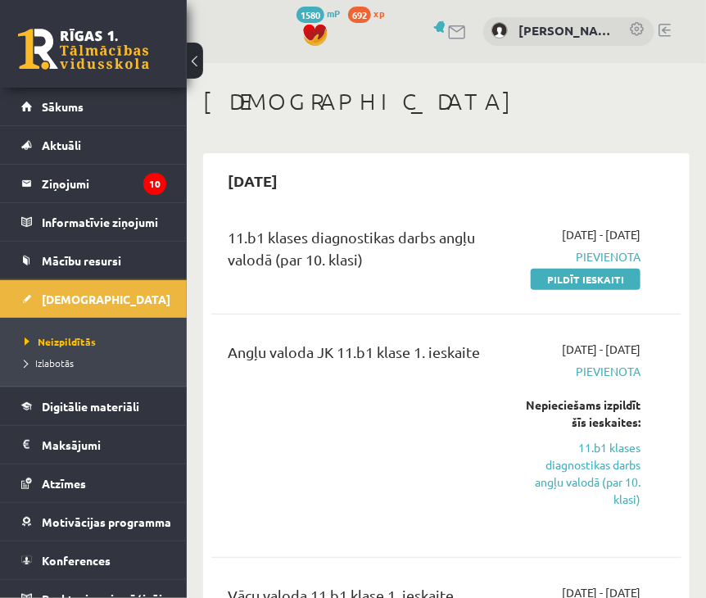 The width and height of the screenshot is (706, 598). What do you see at coordinates (585, 279) in the screenshot?
I see `a: Pildīt ieskaiti` at bounding box center [585, 279].